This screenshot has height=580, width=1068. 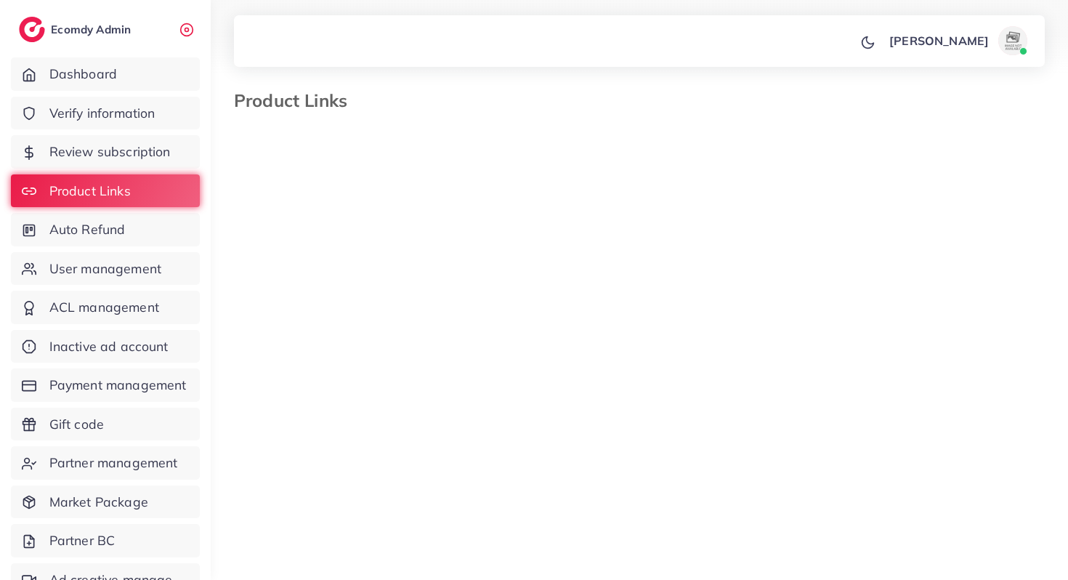 What do you see at coordinates (105, 541) in the screenshot?
I see `a: Partner BC` at bounding box center [105, 541].